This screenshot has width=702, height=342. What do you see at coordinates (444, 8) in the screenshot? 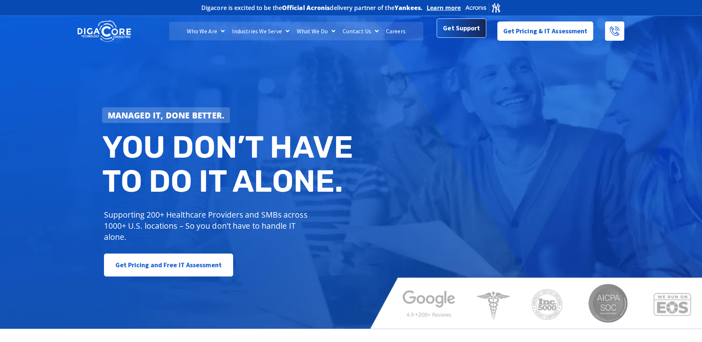
I see `span: Learn more` at bounding box center [444, 8].